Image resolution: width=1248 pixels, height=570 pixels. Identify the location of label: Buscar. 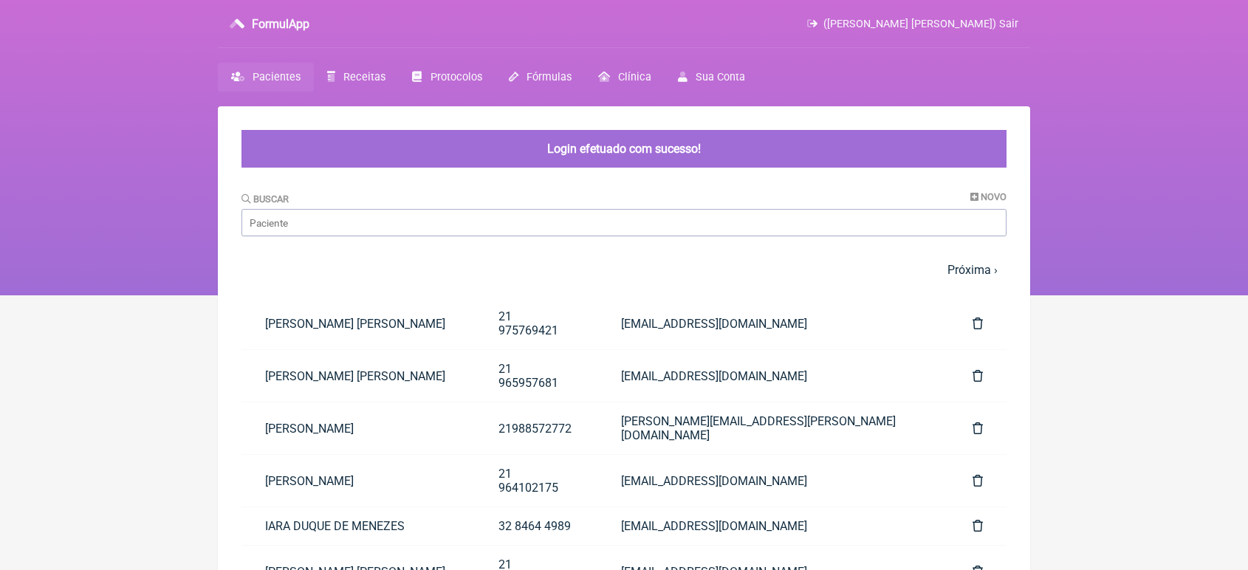
(265, 199).